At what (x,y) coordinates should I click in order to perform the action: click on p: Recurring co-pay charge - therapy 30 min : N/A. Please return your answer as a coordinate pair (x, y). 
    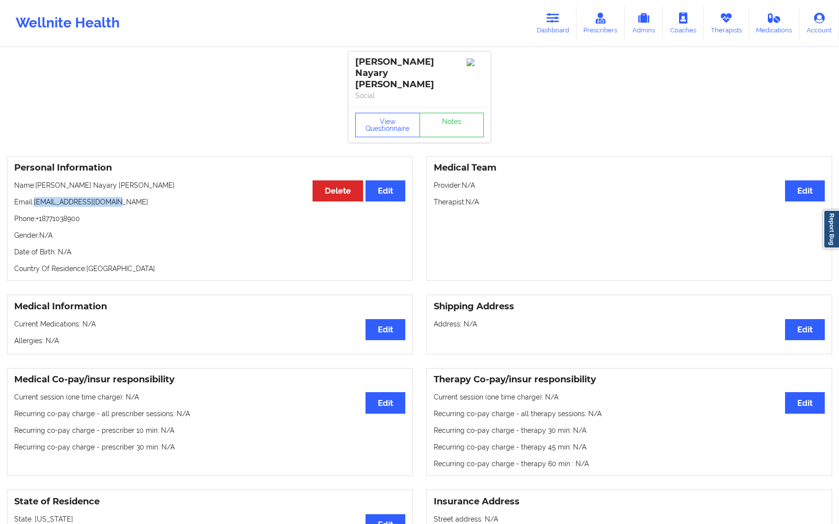
    Looking at the image, I should click on (629, 431).